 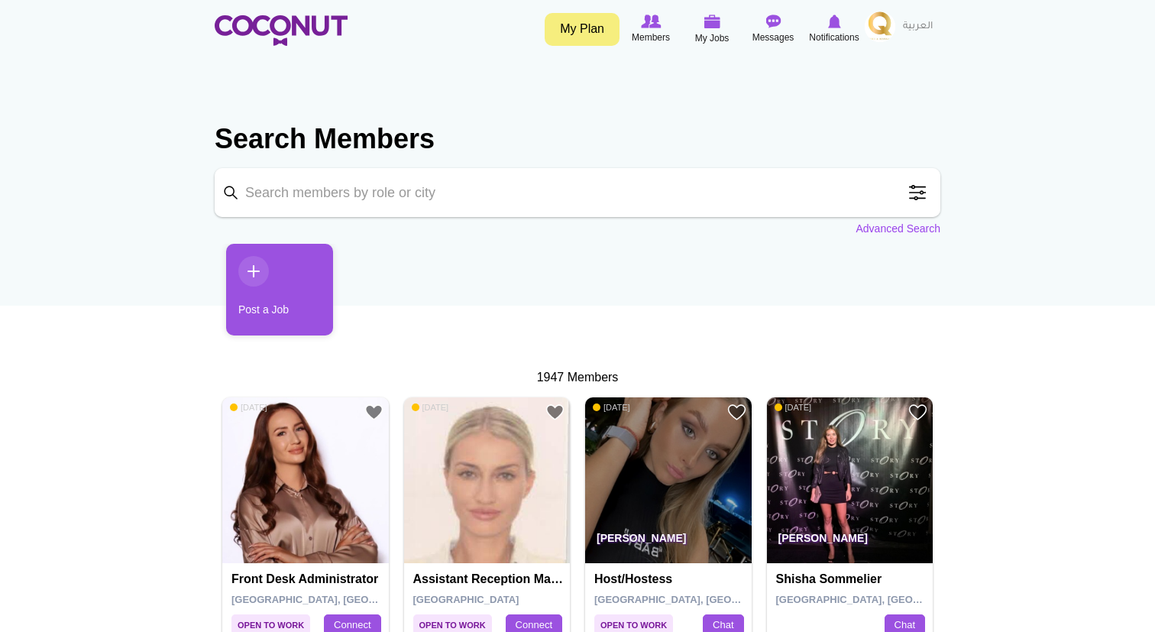 I want to click on h2: Search Members, so click(x=578, y=139).